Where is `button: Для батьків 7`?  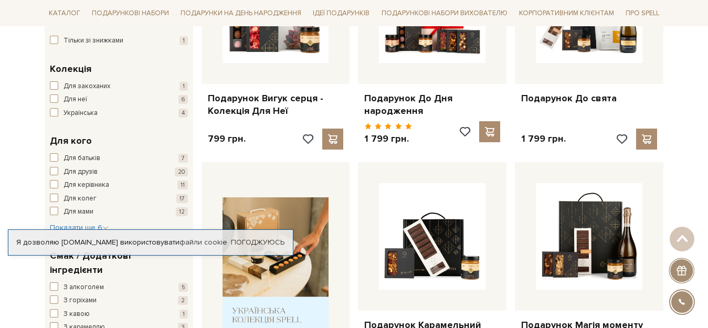
button: Для батьків 7 is located at coordinates (119, 159).